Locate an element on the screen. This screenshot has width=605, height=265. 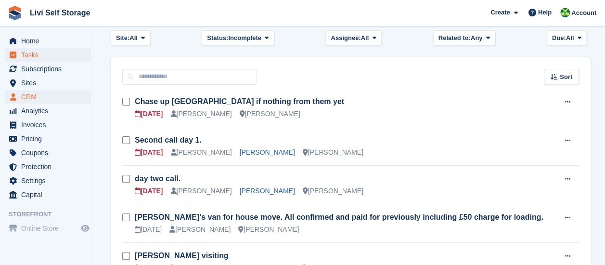
span: Sort is located at coordinates (566, 77).